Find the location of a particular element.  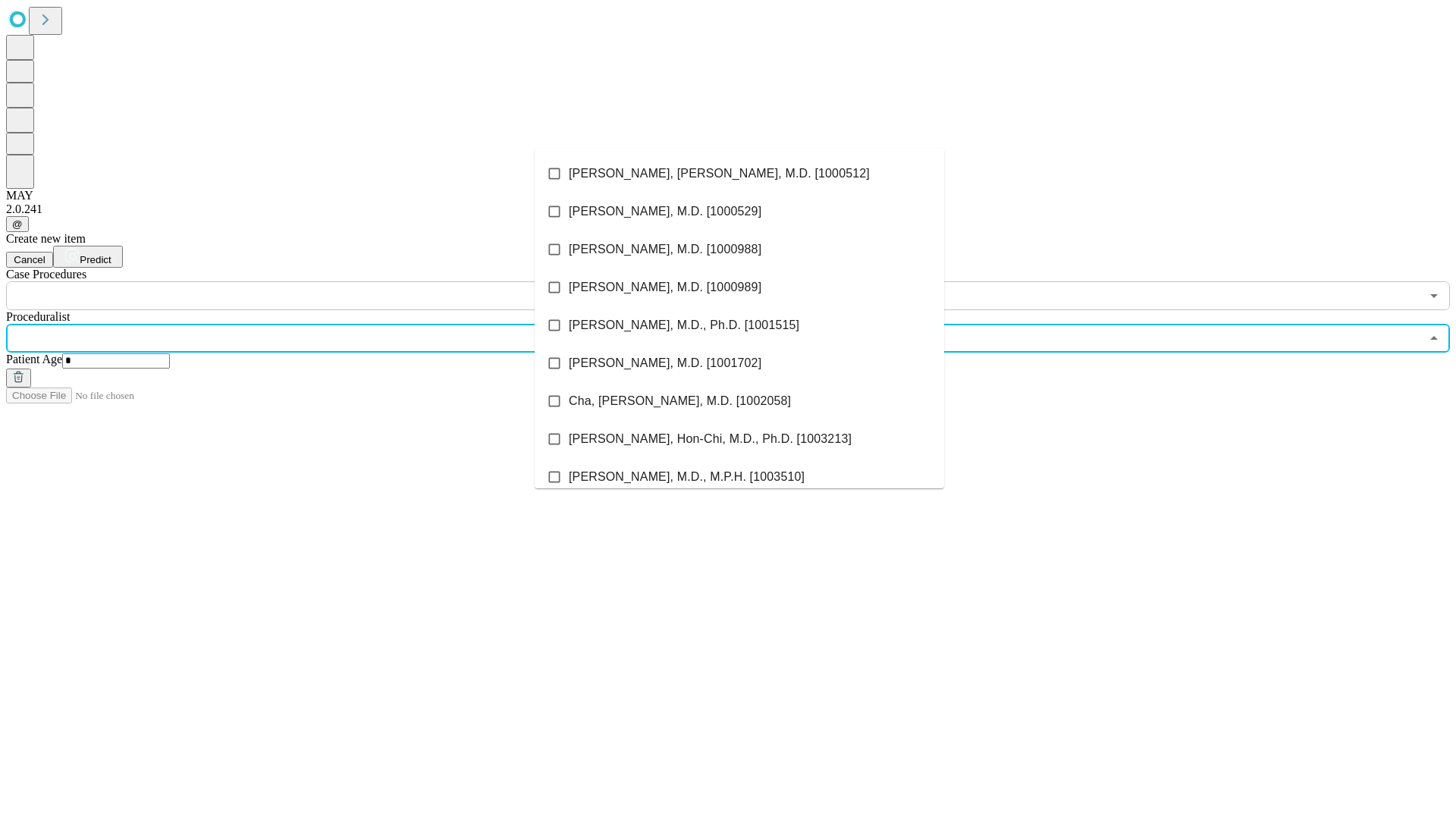

span: Proceduralist is located at coordinates (38, 316).